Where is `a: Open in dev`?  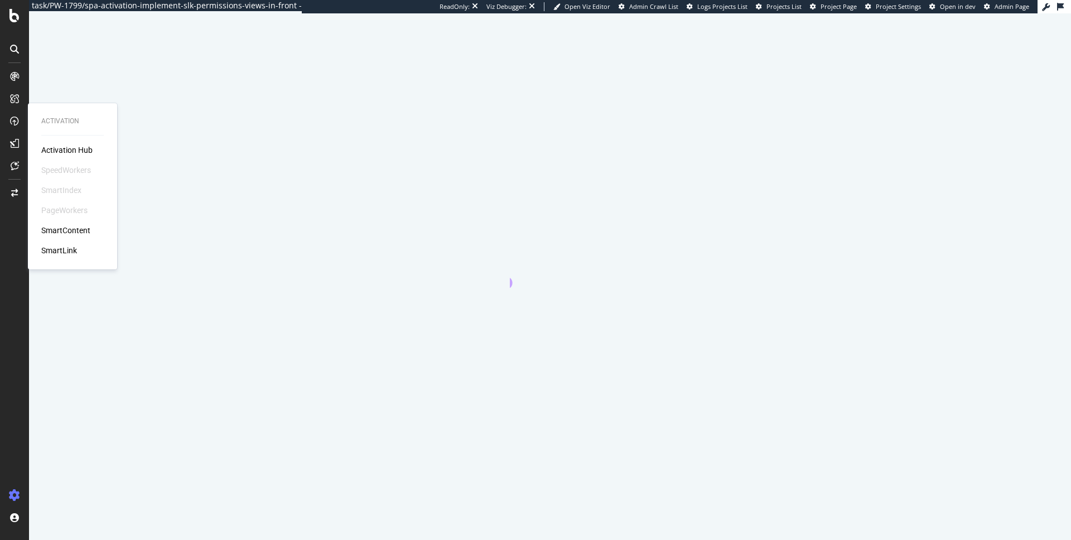
a: Open in dev is located at coordinates (952, 7).